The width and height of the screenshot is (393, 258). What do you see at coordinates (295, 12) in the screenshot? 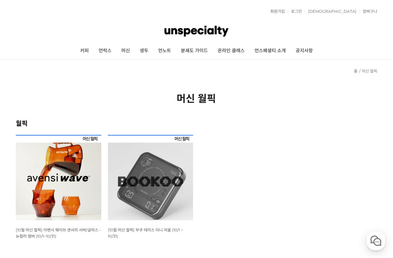
I see `a: 로그인` at bounding box center [295, 12].